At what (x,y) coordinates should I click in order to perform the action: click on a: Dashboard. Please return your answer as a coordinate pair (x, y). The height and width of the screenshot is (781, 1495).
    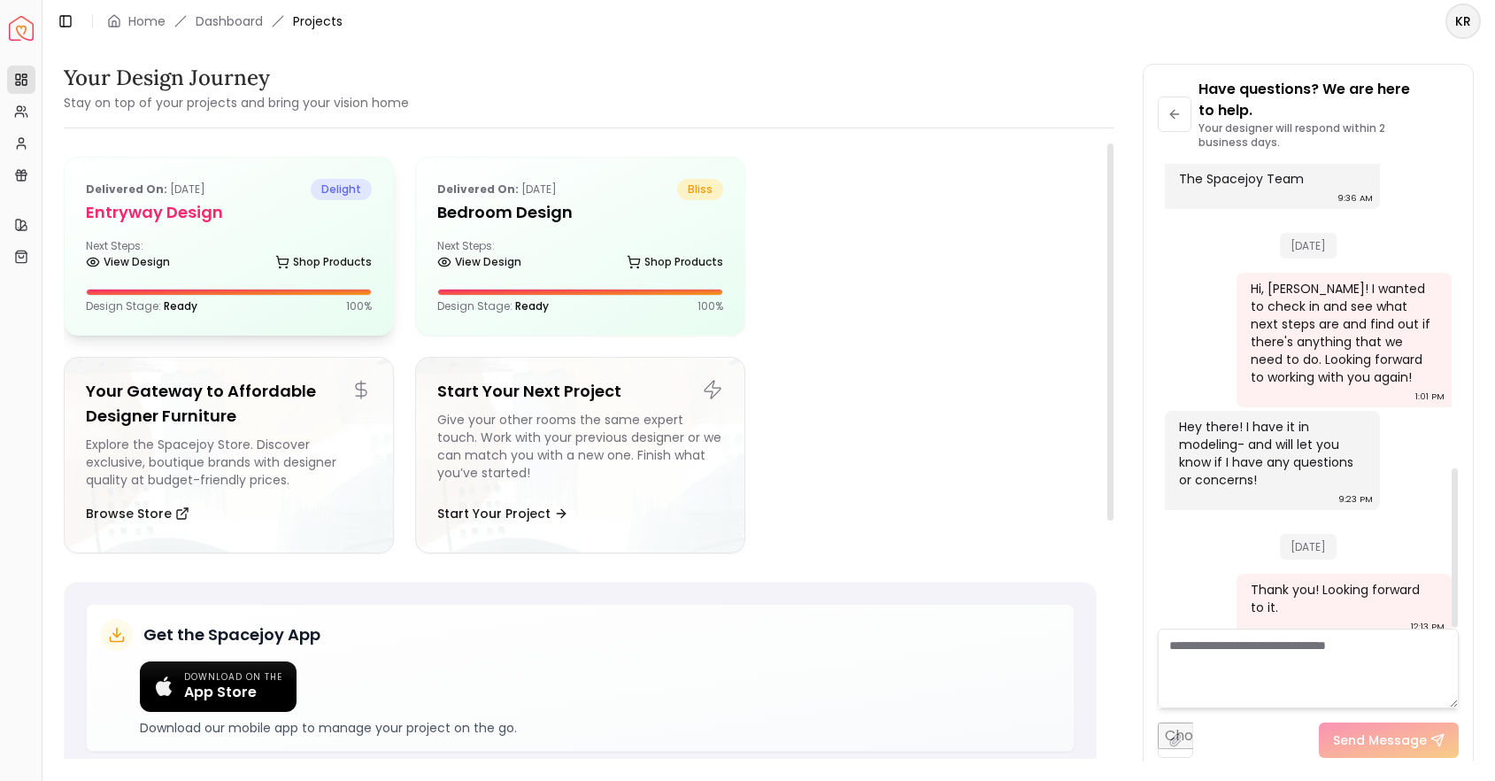
    Looking at the image, I should click on (229, 21).